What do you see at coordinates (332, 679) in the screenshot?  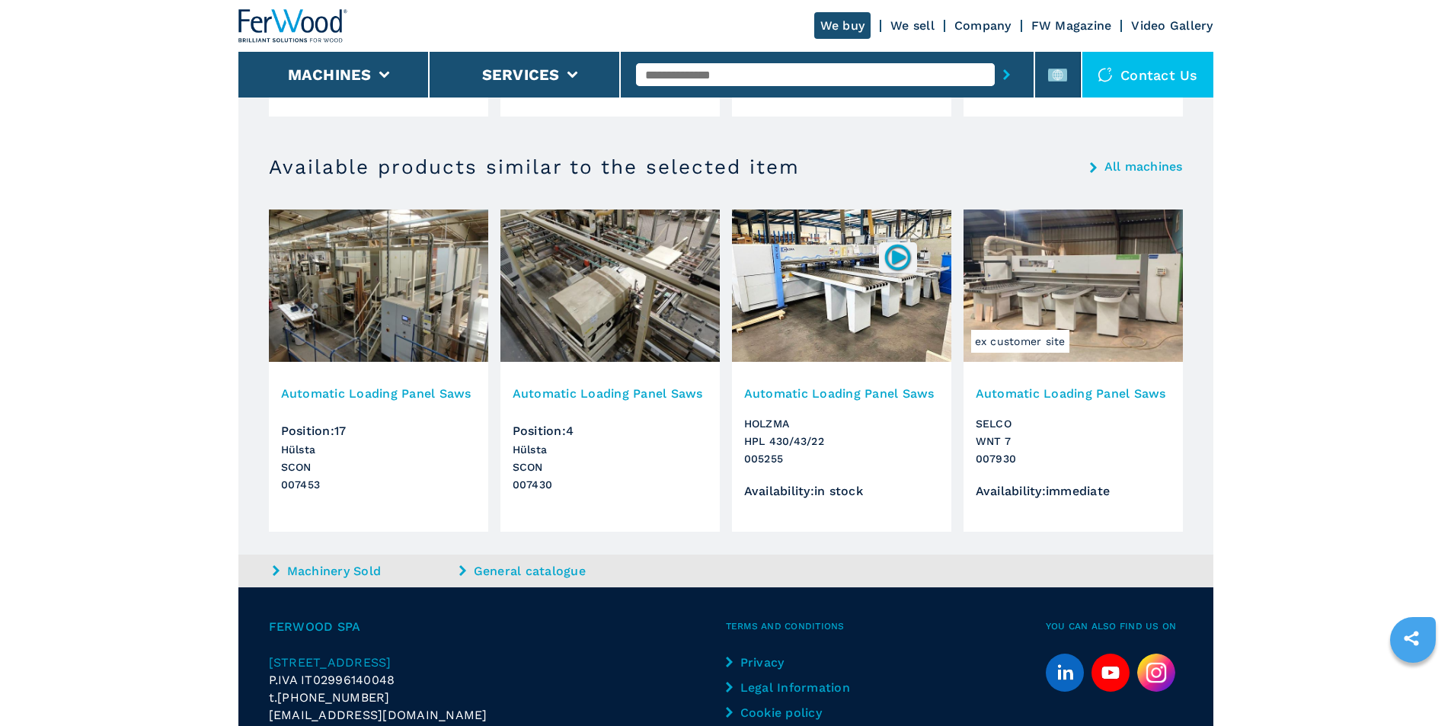 I see `span: P.IVA IT02996140048` at bounding box center [332, 679].